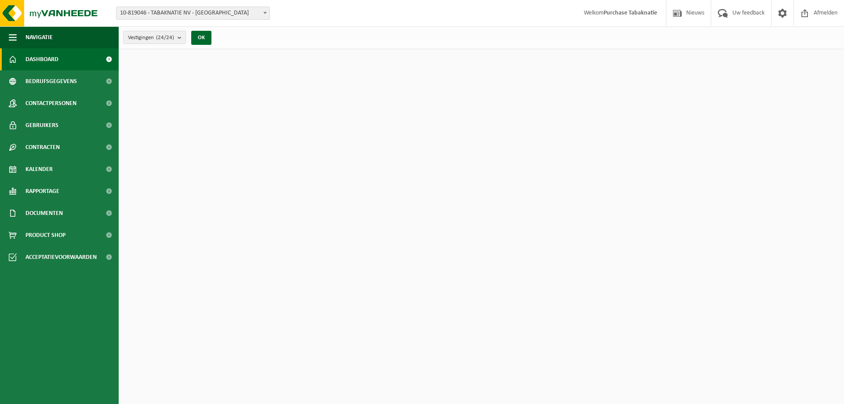  I want to click on span: Contactpersonen, so click(51, 103).